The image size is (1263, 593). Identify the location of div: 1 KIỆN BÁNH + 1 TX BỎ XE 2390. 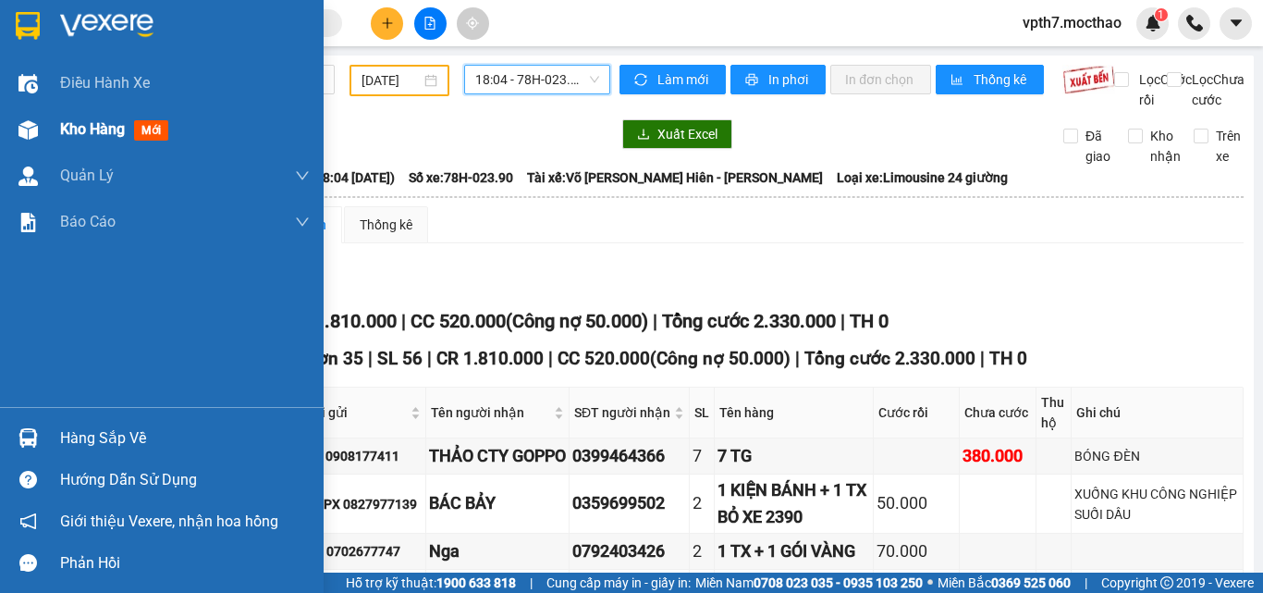
(793, 503).